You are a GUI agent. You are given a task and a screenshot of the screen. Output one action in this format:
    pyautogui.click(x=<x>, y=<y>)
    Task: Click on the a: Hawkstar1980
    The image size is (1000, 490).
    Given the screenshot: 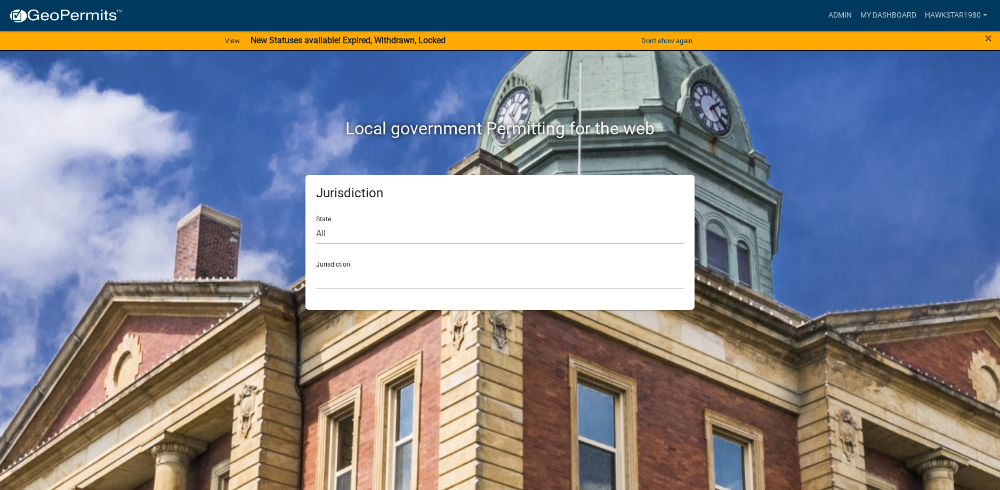 What is the action you would take?
    pyautogui.click(x=956, y=15)
    